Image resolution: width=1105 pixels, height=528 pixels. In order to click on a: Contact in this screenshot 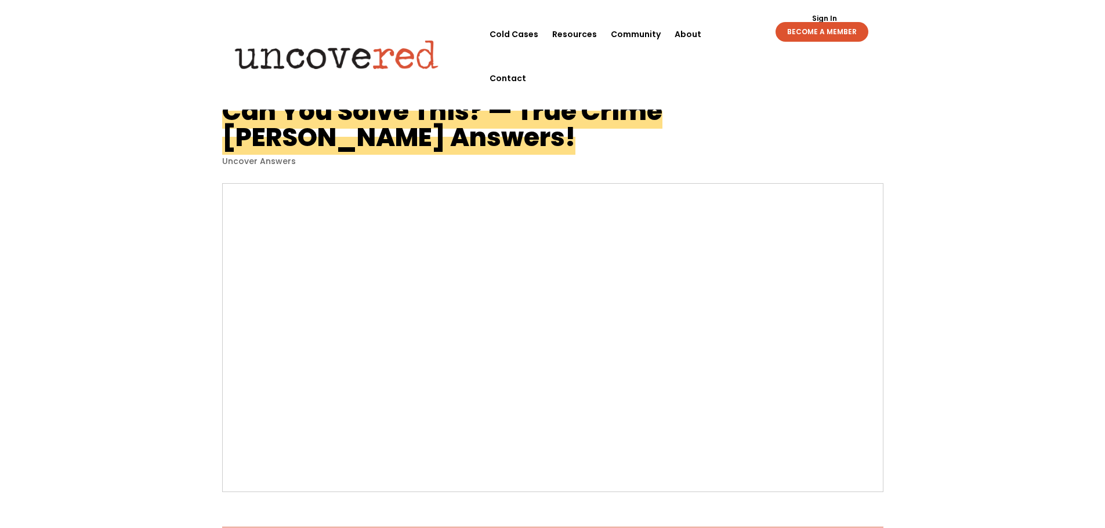, I will do `click(508, 78)`.